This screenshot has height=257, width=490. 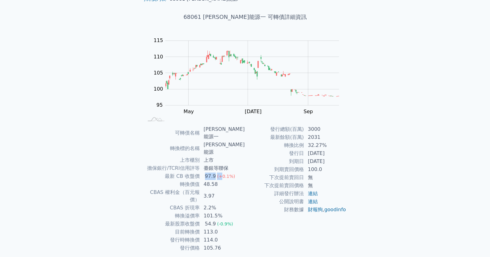 I want to click on td: 100.0, so click(x=325, y=169).